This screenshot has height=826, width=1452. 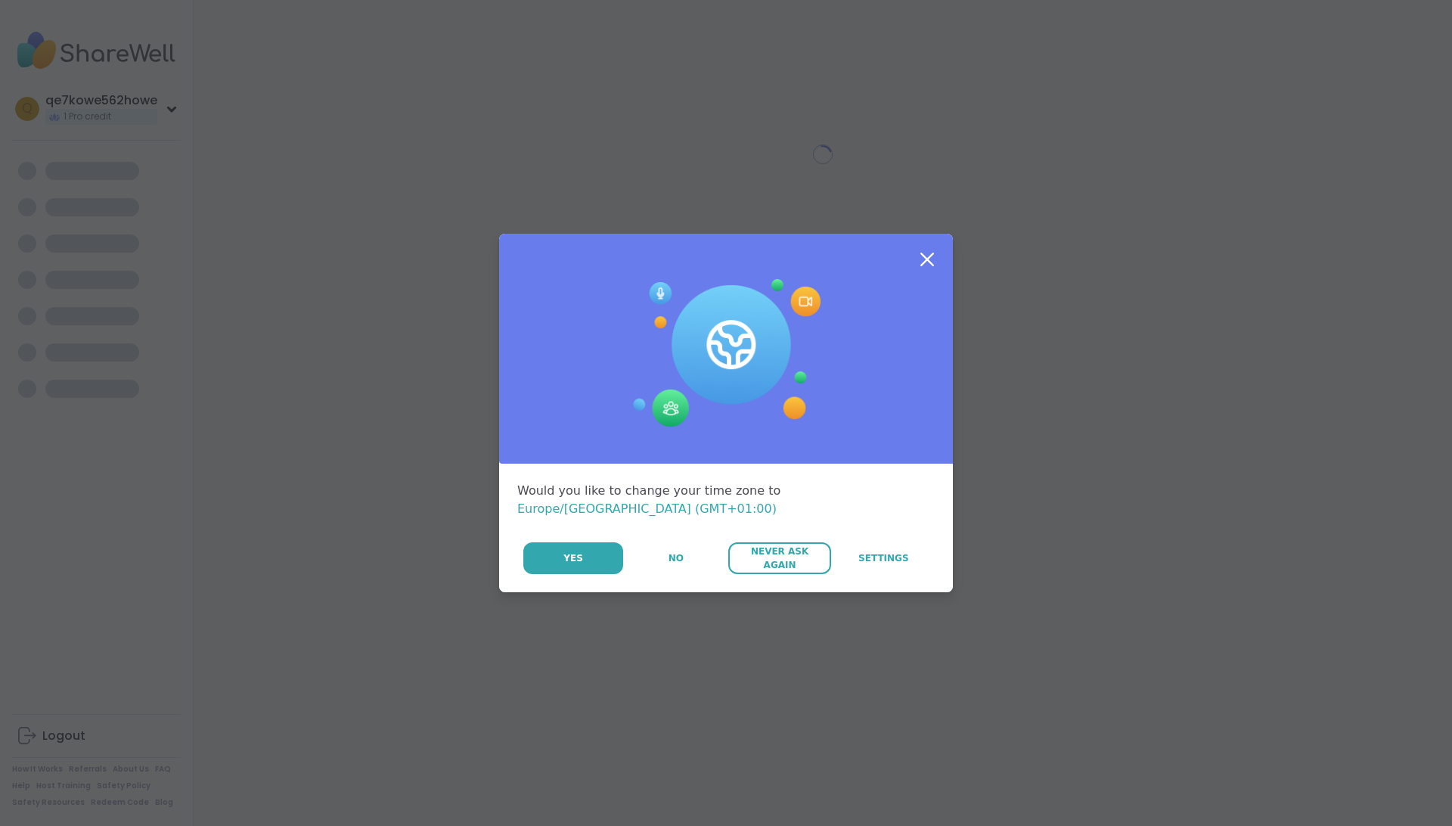 I want to click on span: Never Ask Again, so click(x=779, y=558).